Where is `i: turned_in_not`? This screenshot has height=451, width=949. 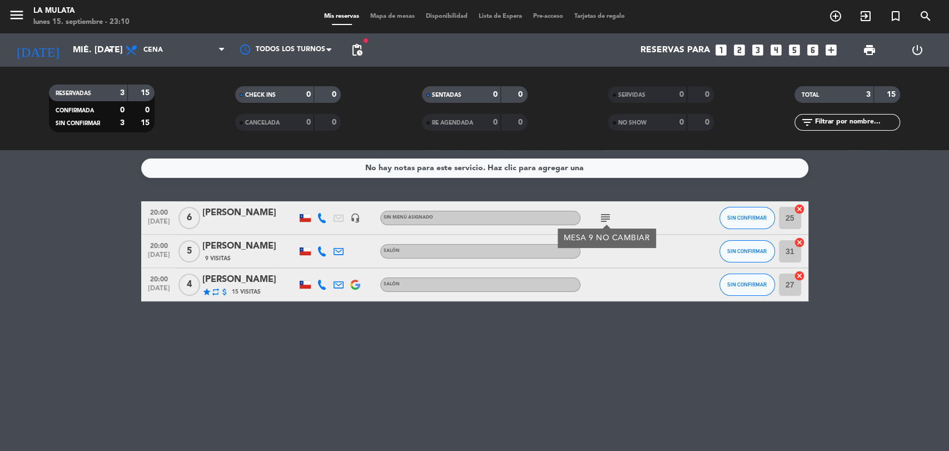
i: turned_in_not is located at coordinates (896, 16).